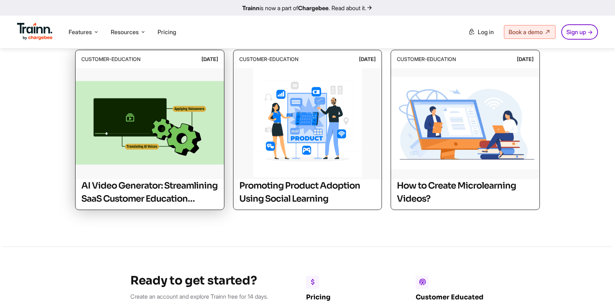 This screenshot has width=615, height=303. What do you see at coordinates (313, 8) in the screenshot?
I see `b: Chargebee` at bounding box center [313, 8].